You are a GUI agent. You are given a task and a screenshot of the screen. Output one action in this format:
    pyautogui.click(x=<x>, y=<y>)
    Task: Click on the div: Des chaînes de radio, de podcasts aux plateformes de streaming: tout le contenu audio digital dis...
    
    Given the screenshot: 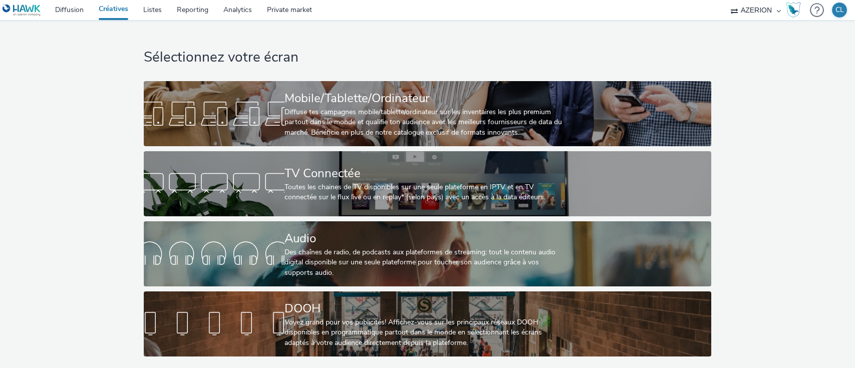 What is the action you would take?
    pyautogui.click(x=425, y=263)
    